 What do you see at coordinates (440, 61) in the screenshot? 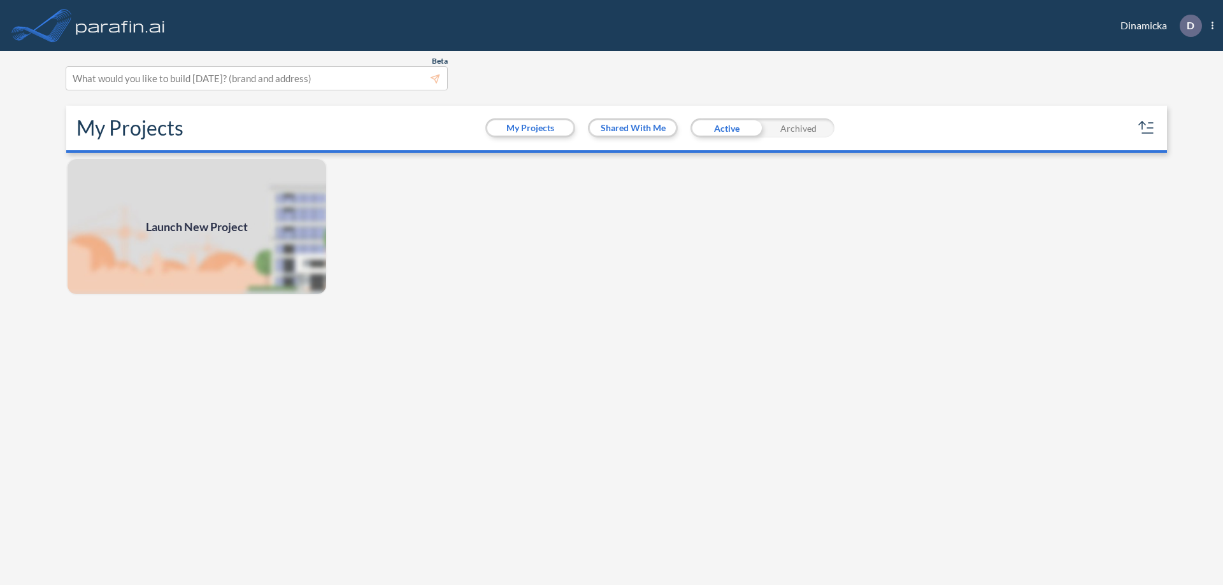
I see `span: Beta` at bounding box center [440, 61].